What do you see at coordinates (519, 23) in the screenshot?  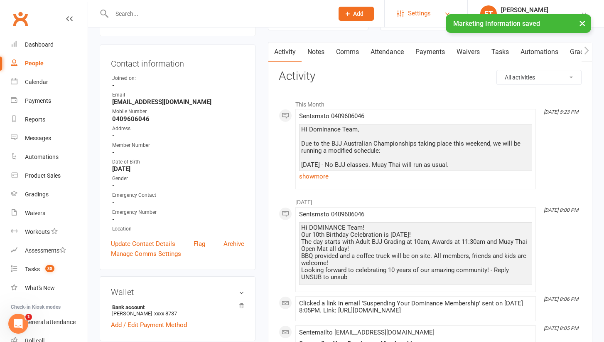 I see `div: Marketing Information saved` at bounding box center [519, 23].